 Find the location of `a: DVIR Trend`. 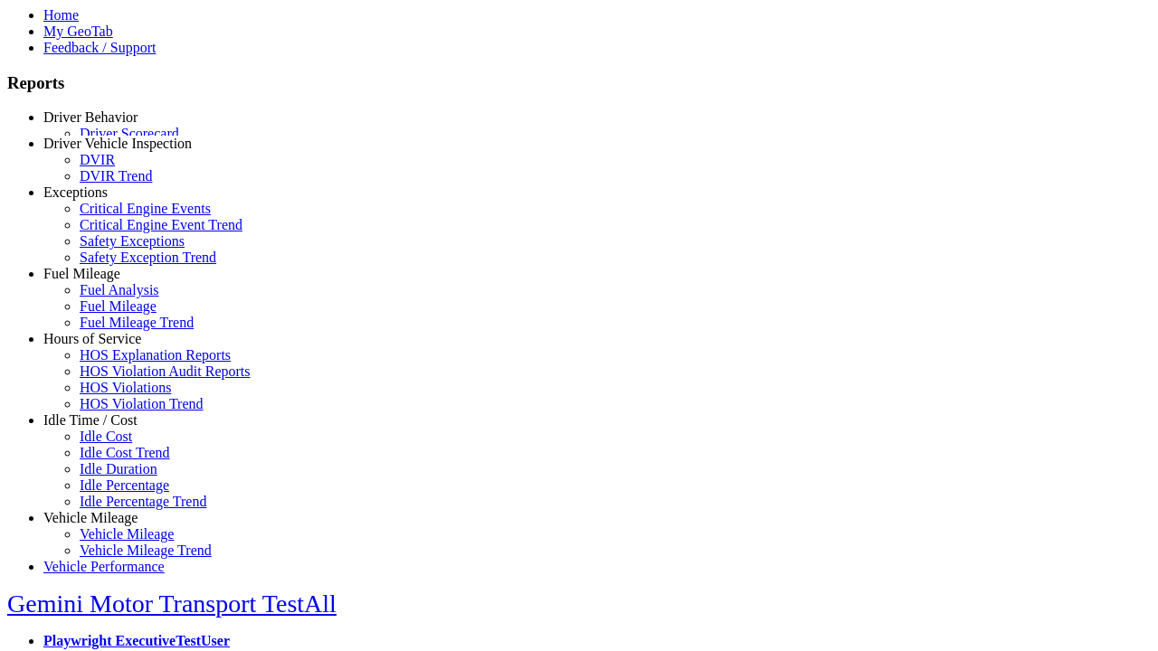

a: DVIR Trend is located at coordinates (116, 175).